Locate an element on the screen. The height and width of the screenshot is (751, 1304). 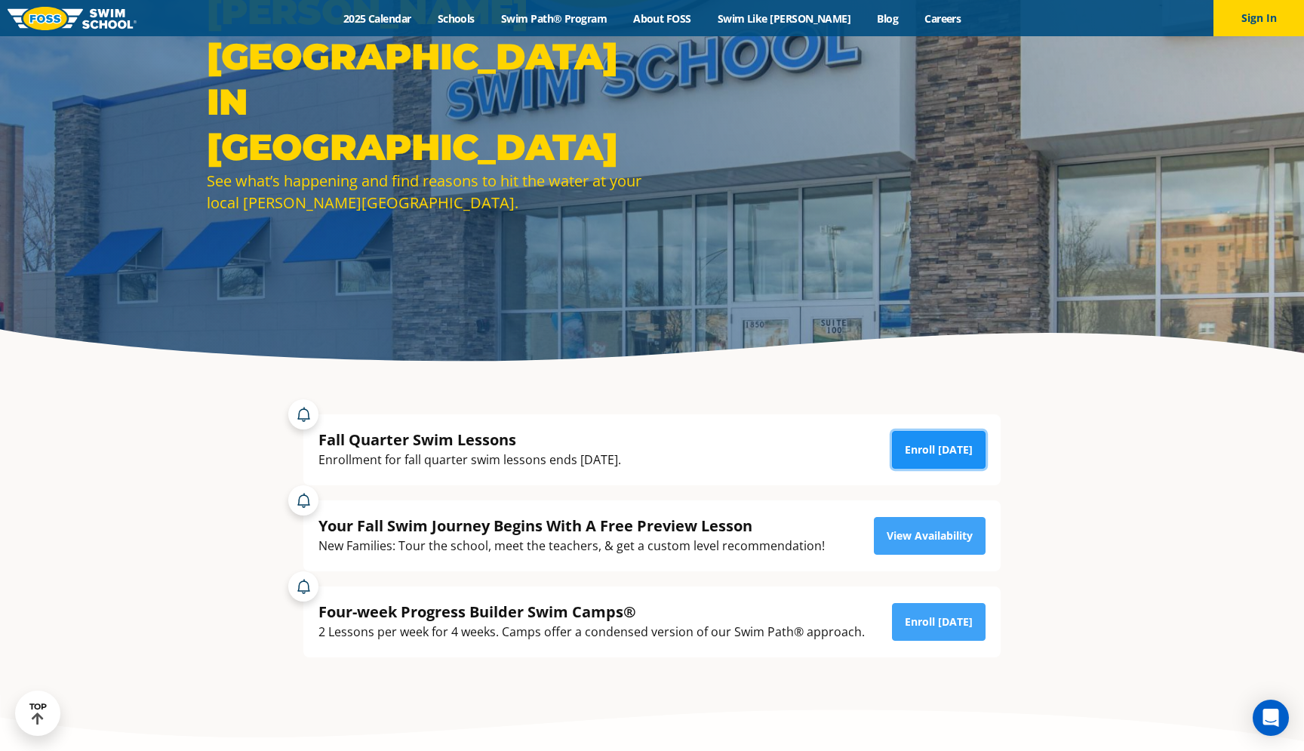
a: Blog is located at coordinates (887, 18).